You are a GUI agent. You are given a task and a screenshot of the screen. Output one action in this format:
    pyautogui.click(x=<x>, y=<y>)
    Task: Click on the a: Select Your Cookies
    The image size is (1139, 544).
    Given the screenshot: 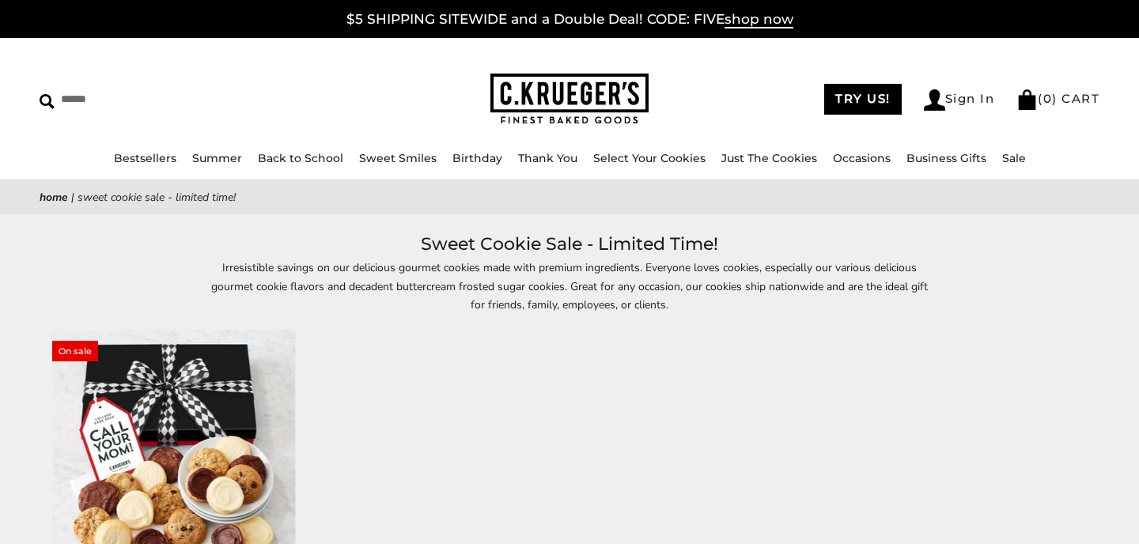 What is the action you would take?
    pyautogui.click(x=649, y=158)
    